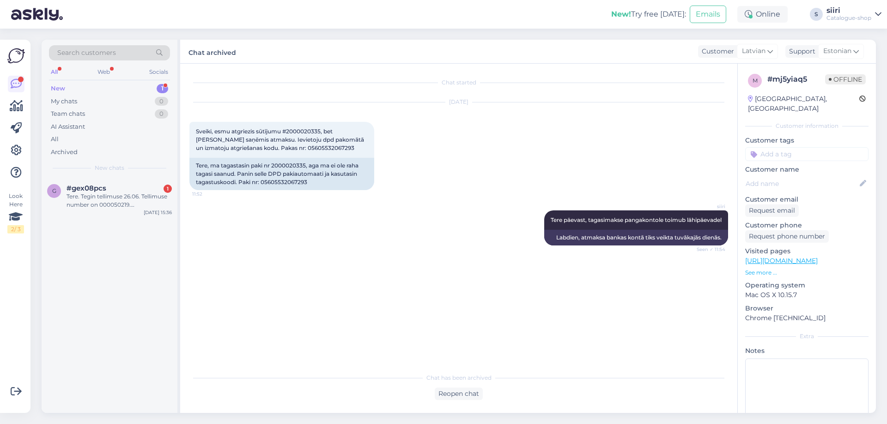 Image resolution: width=887 pixels, height=424 pixels. I want to click on div: Online, so click(762, 14).